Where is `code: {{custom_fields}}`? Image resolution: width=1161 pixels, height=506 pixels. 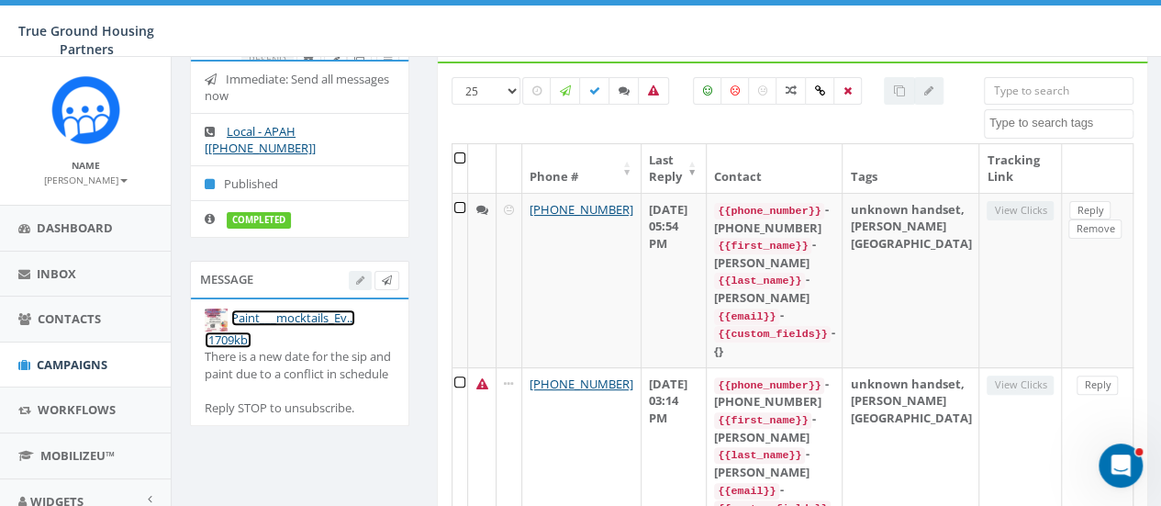 code: {{custom_fields}} is located at coordinates (772, 334).